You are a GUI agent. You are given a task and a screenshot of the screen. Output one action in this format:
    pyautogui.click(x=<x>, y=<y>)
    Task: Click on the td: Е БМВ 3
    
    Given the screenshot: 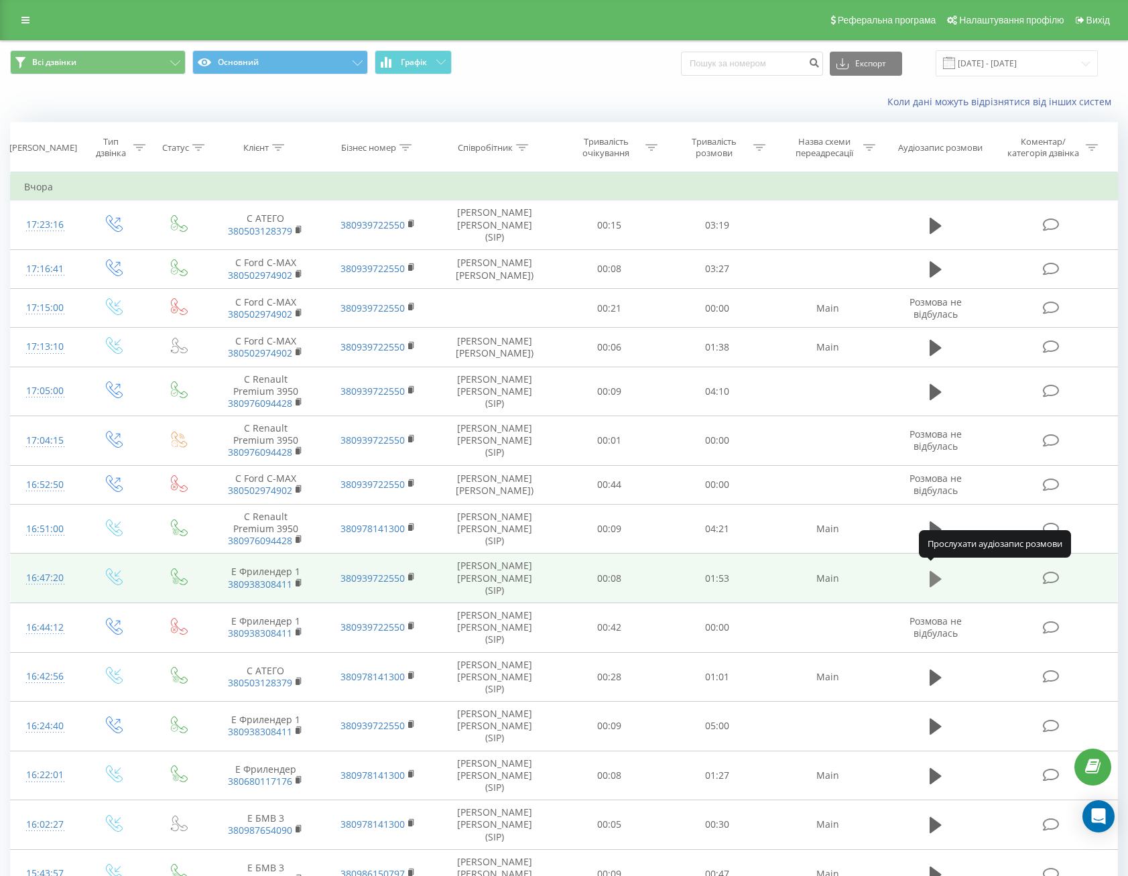 What is the action you would take?
    pyautogui.click(x=265, y=825)
    